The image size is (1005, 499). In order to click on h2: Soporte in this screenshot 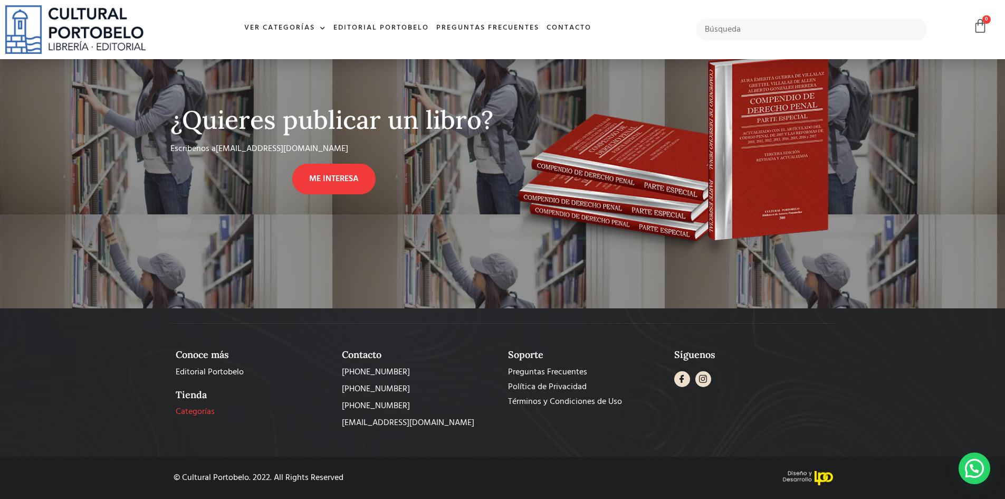, I will do `click(586, 355)`.